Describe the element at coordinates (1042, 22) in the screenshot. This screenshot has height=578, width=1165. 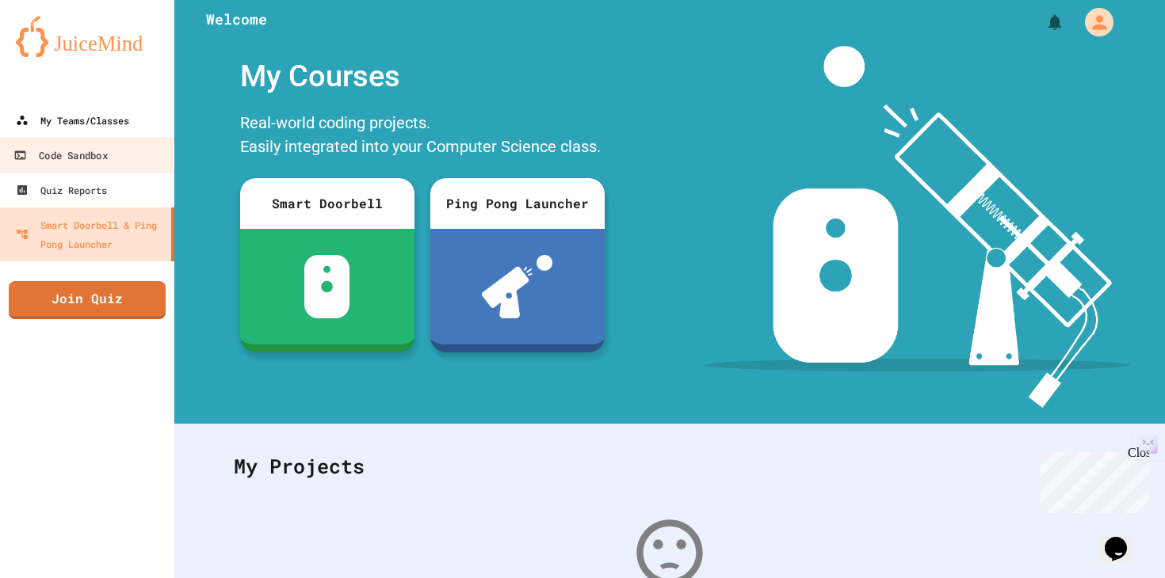
I see `div: My Notifications` at that location.